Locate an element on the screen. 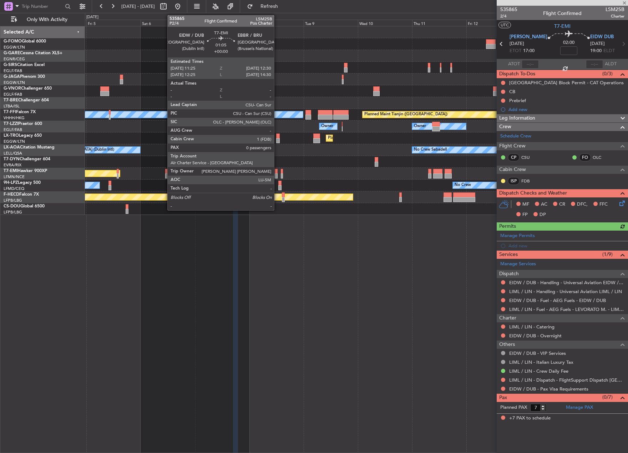 This screenshot has height=453, width=628. span: AC is located at coordinates (544, 204).